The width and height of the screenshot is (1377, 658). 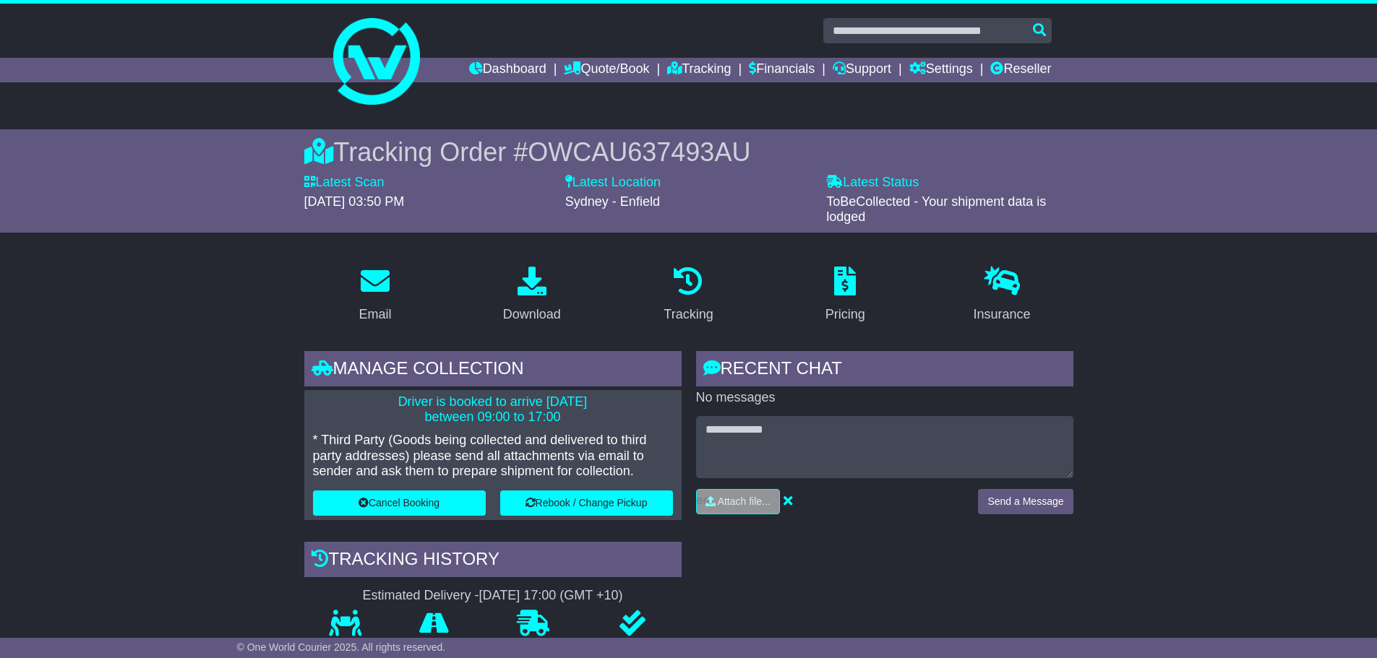 I want to click on div: Pricing, so click(x=845, y=314).